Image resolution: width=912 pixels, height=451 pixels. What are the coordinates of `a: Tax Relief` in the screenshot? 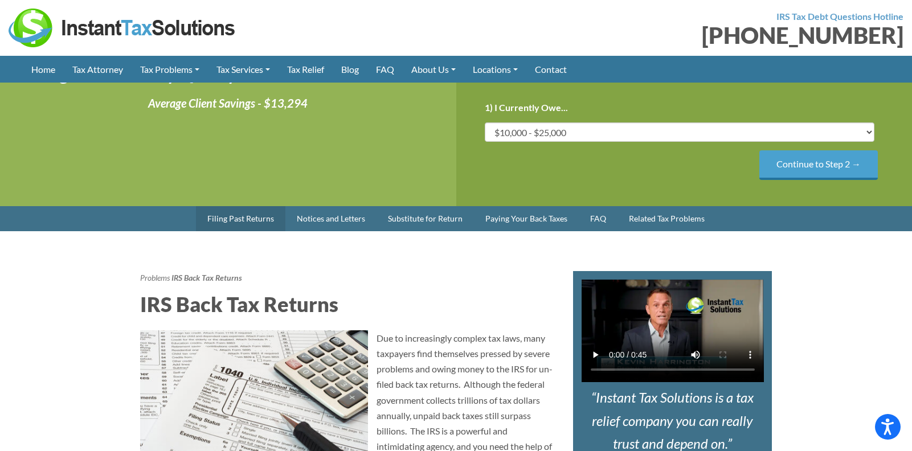 It's located at (305, 69).